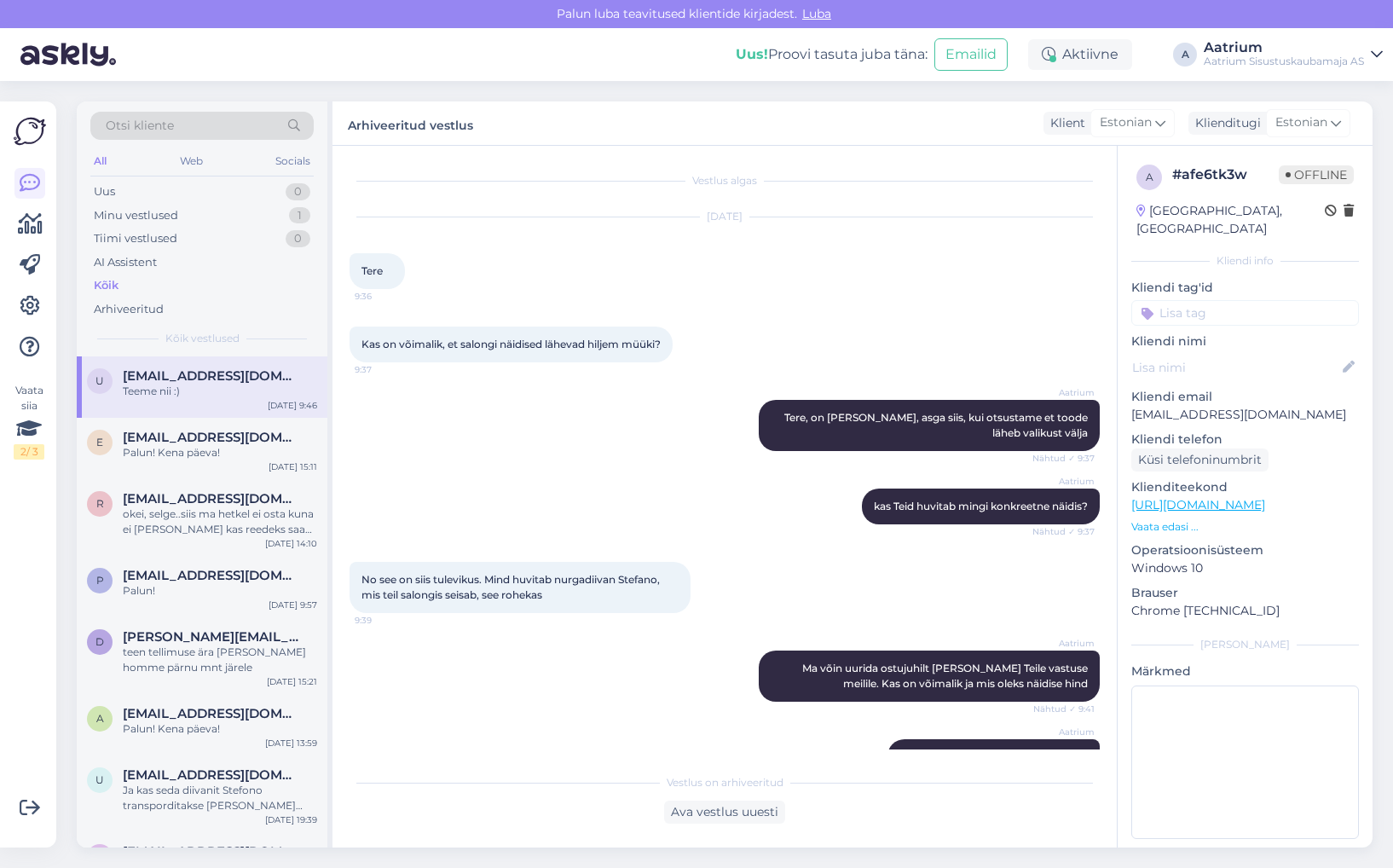  I want to click on div: Uus, so click(104, 191).